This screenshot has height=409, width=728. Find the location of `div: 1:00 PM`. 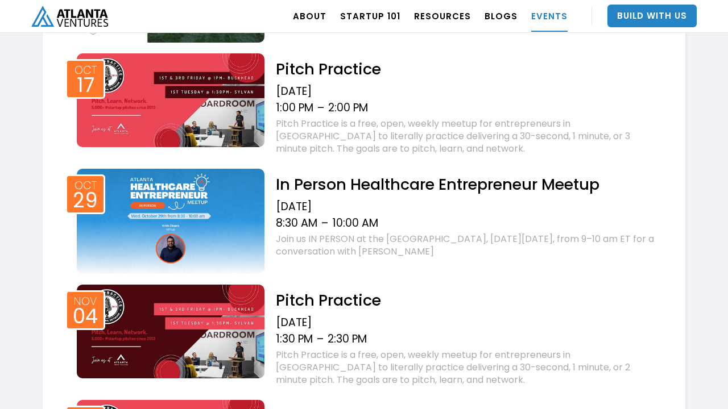

div: 1:00 PM is located at coordinates (295, 108).